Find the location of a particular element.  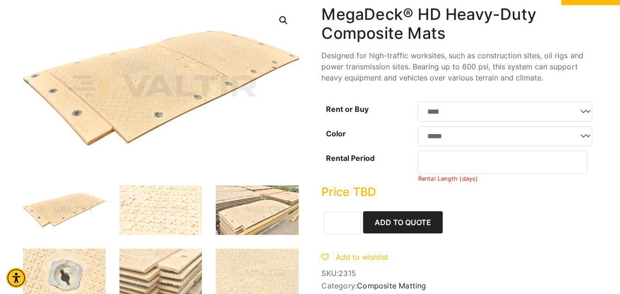

p: Designed for high-traffic worksites, such as construction sites, oil rigs and power transmission ... is located at coordinates (459, 67).